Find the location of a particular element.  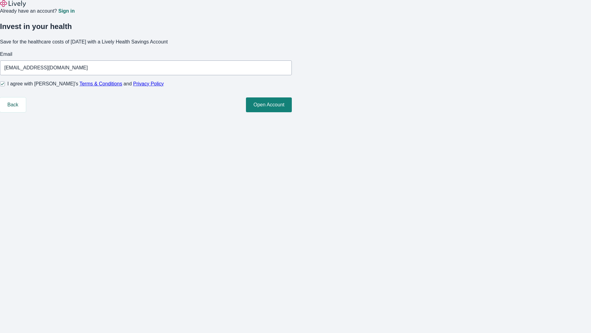

div: Sign in is located at coordinates (66, 11).